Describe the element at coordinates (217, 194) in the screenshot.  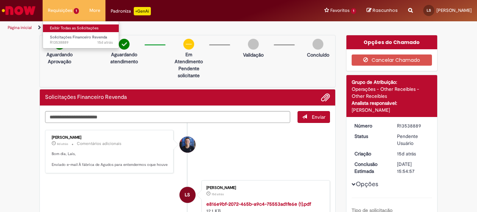
I see `time: 16/09/2025 10:54:32` at that location.